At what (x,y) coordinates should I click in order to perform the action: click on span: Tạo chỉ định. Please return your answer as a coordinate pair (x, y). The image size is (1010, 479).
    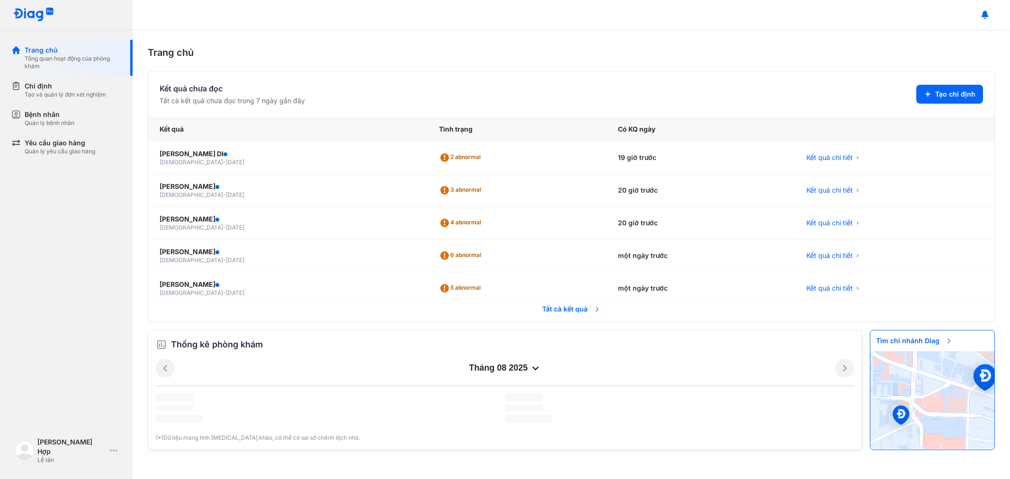
    Looking at the image, I should click on (955, 94).